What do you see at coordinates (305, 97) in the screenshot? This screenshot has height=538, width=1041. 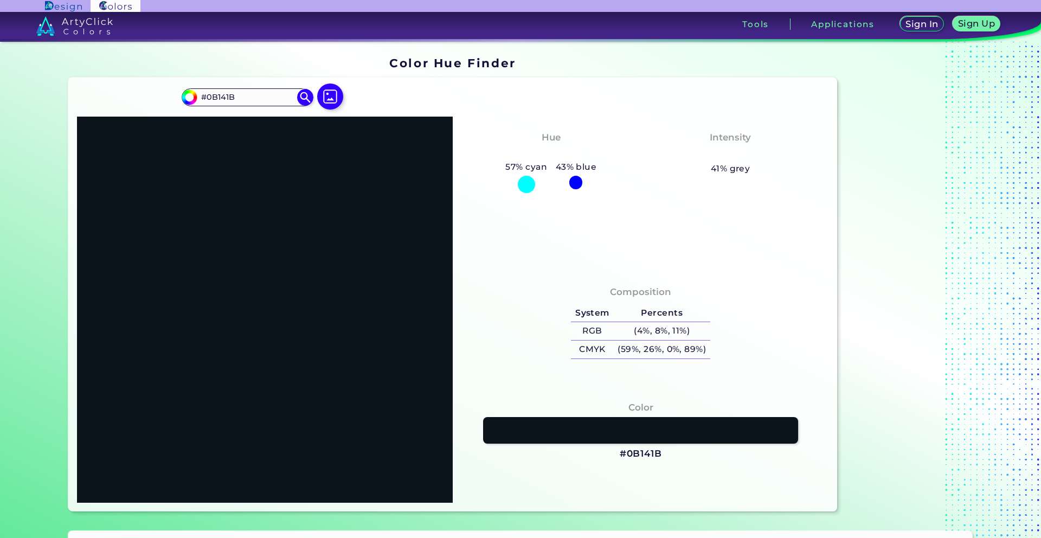 I see `img: icon search` at bounding box center [305, 97].